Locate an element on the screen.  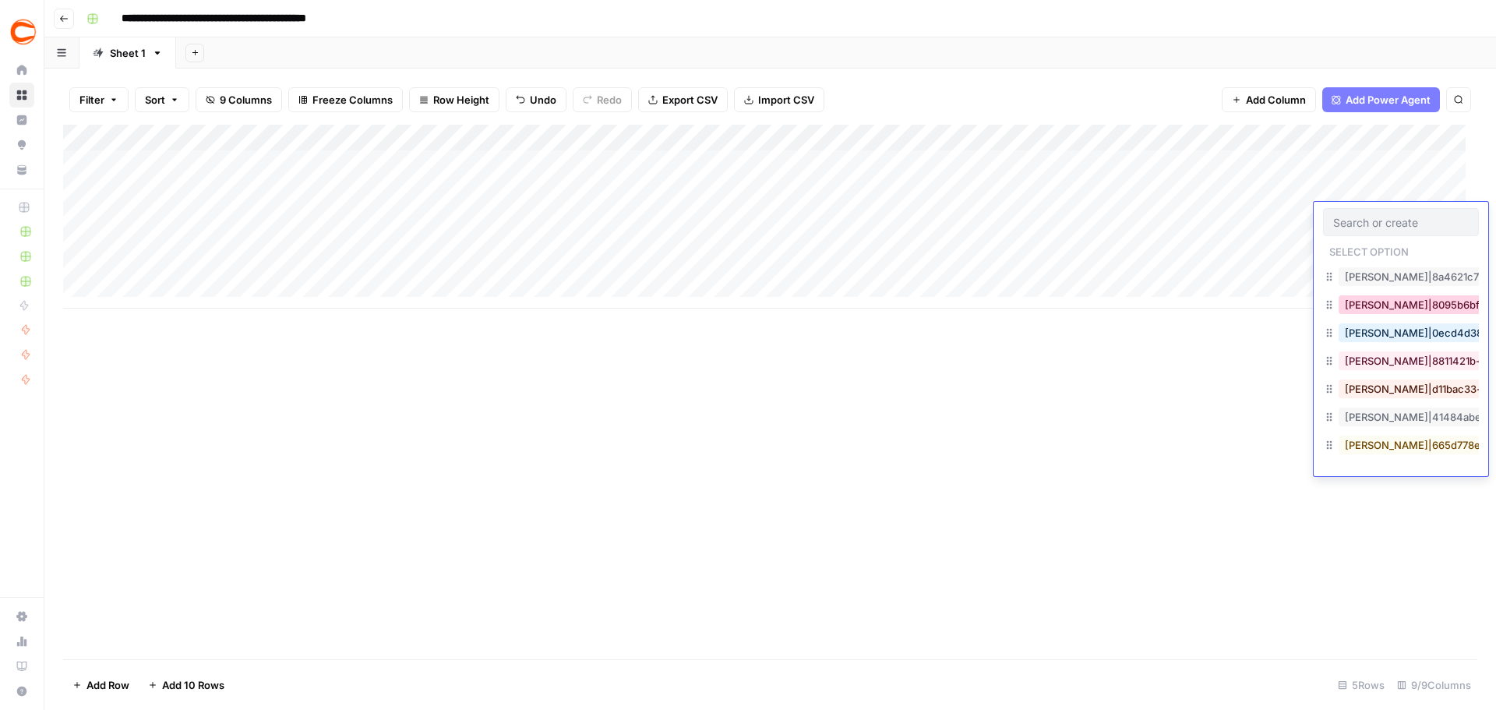
a: Usage is located at coordinates (22, 641).